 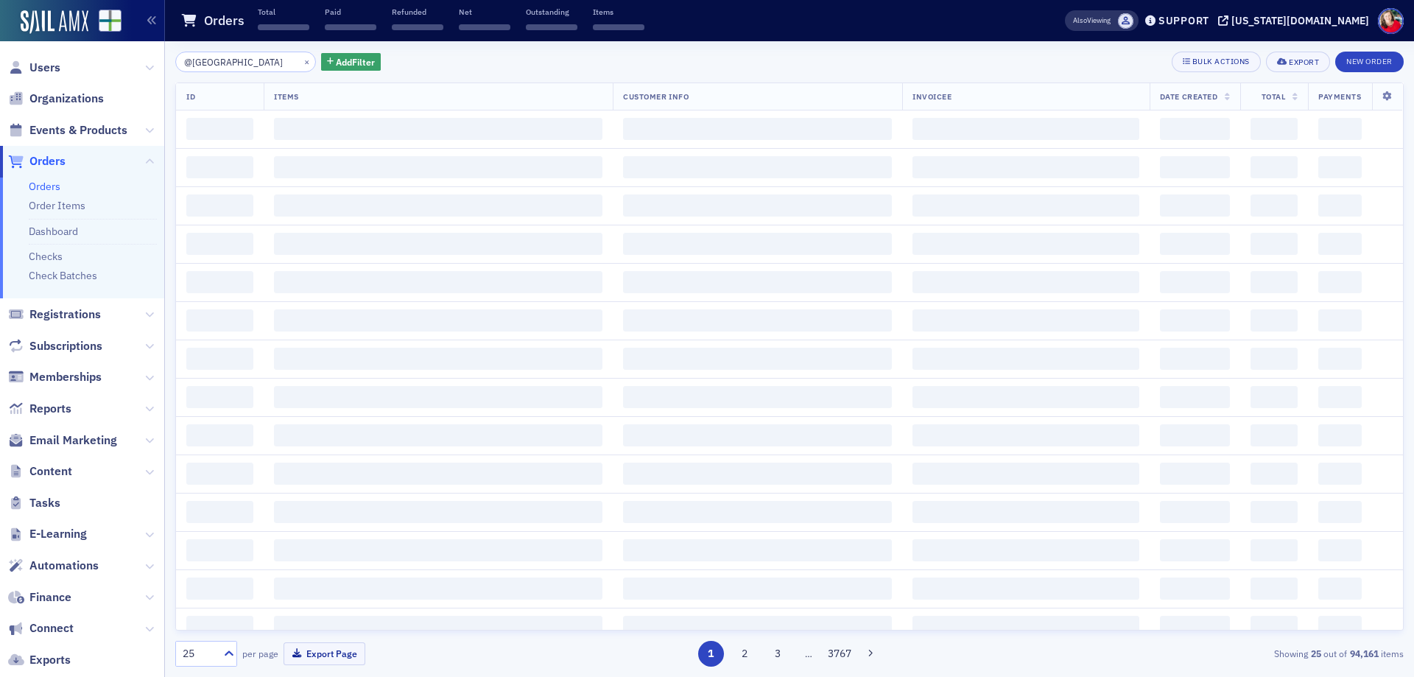 What do you see at coordinates (351, 62) in the screenshot?
I see `button: AddFilter` at bounding box center [351, 62].